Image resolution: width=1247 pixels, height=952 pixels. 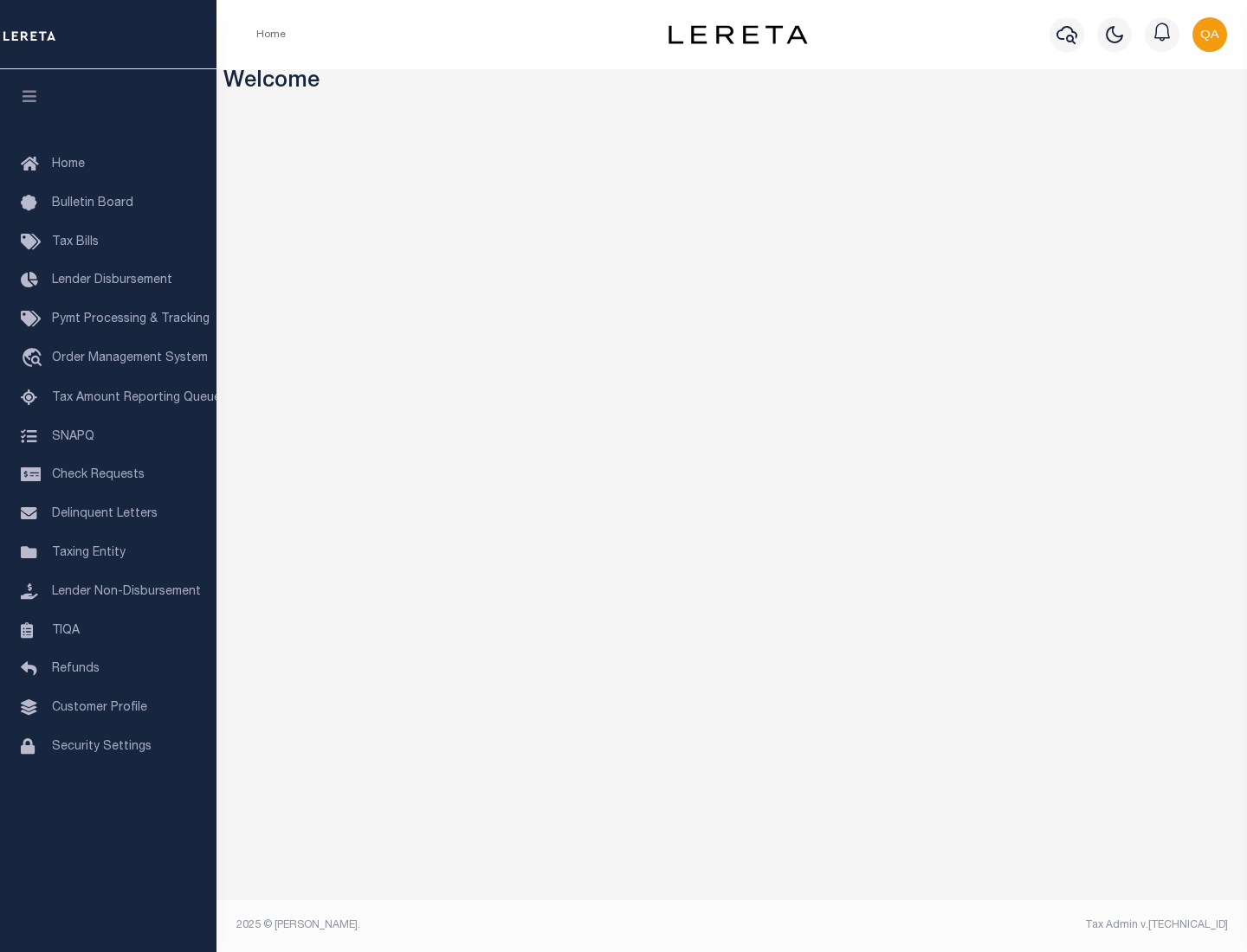 What do you see at coordinates (136, 398) in the screenshot?
I see `span: Tax Amount Reporting Queue` at bounding box center [136, 398].